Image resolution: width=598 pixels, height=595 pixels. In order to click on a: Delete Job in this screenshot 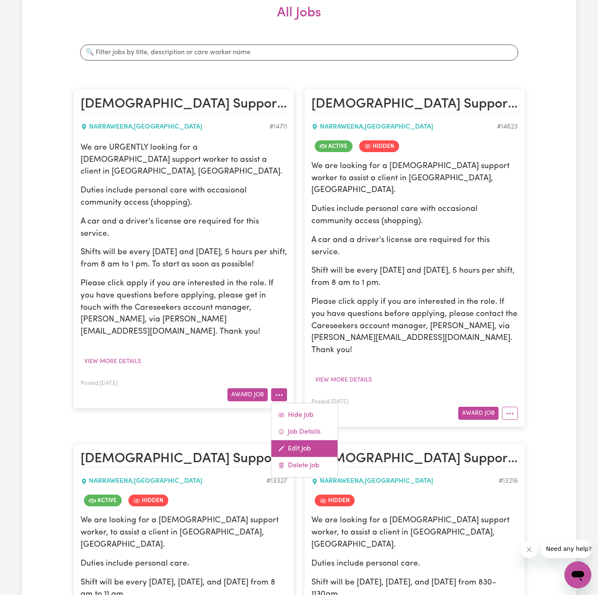, I will do `click(304, 465)`.